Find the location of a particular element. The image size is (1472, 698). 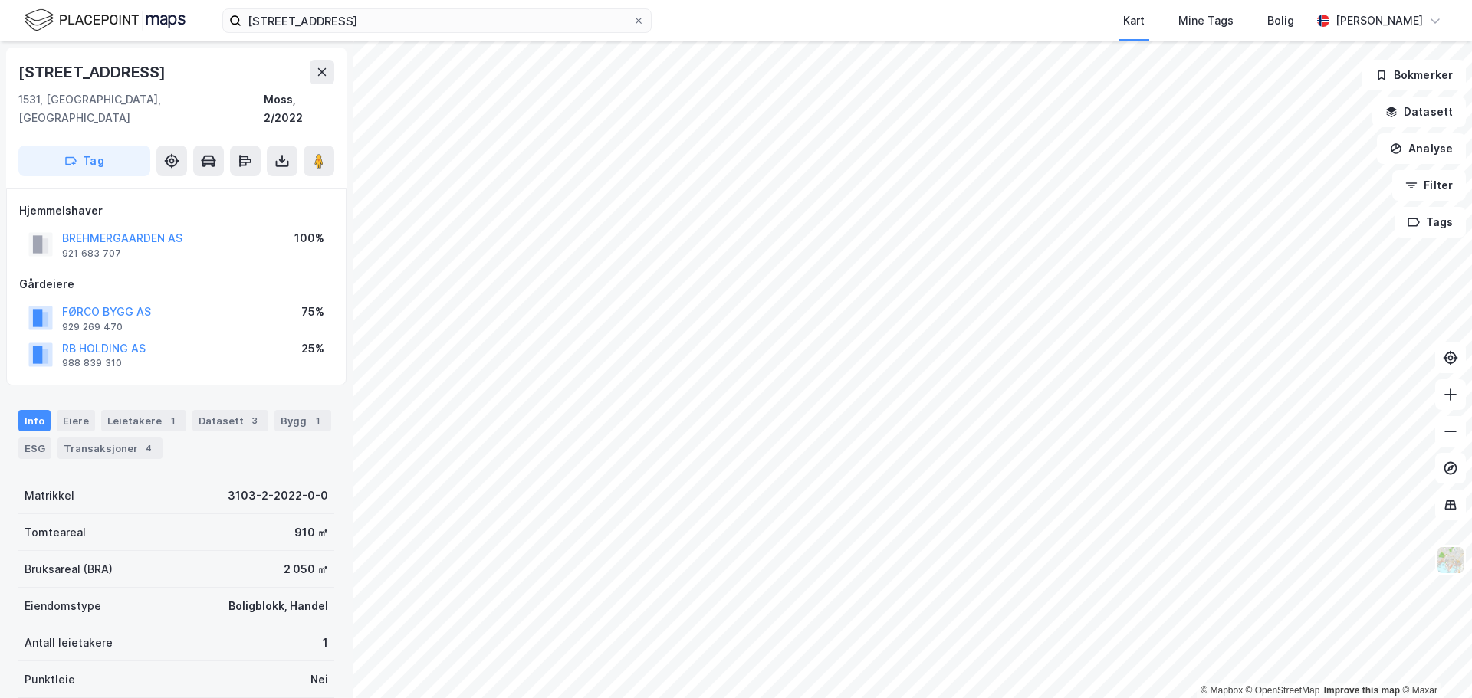

input: Søk på adresse, matrikkel, gårdeiere, leietakere eller personer is located at coordinates (437, 21).